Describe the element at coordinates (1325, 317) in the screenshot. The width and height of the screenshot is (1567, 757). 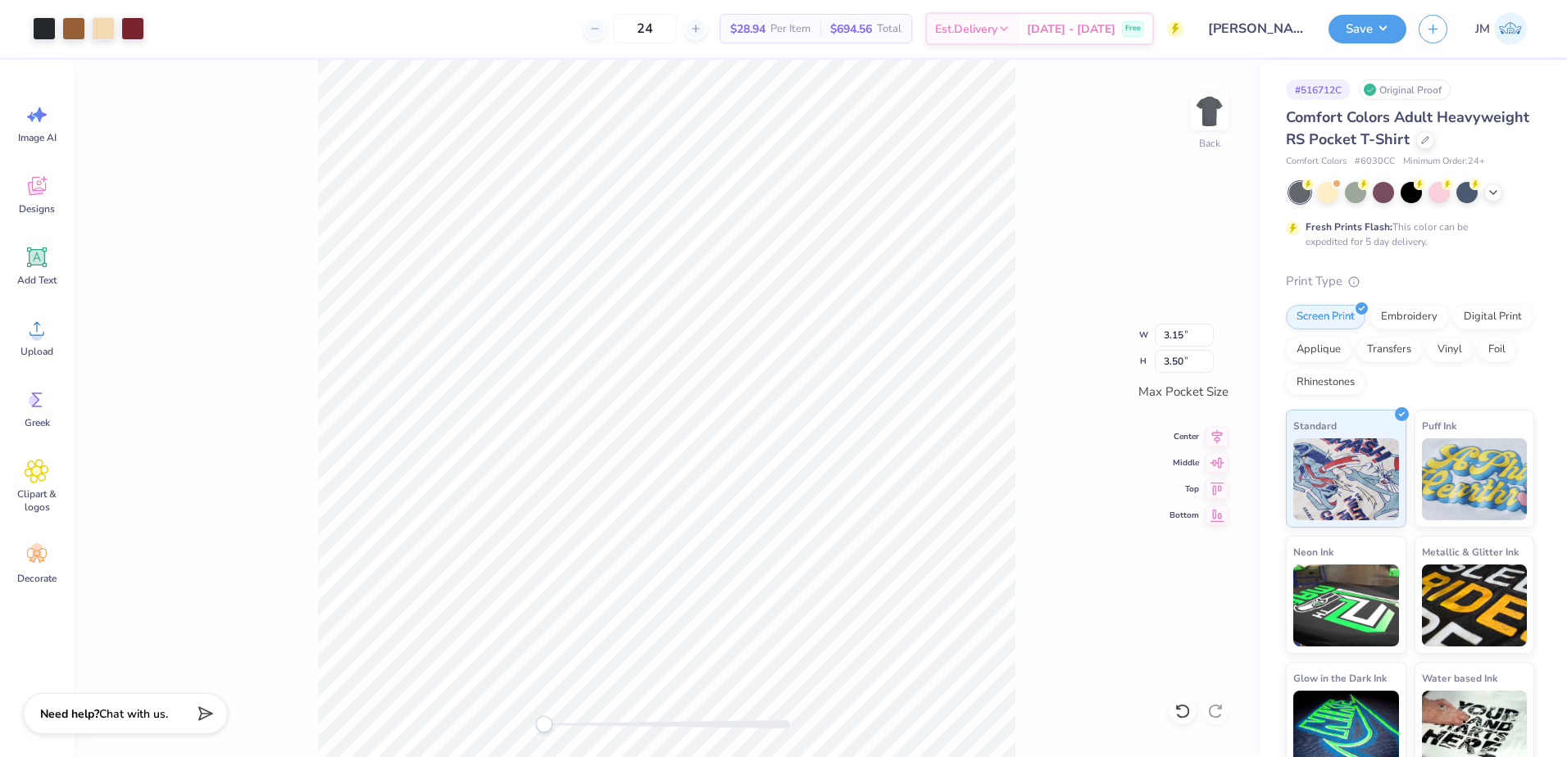
I see `div: Screen Print` at that location.